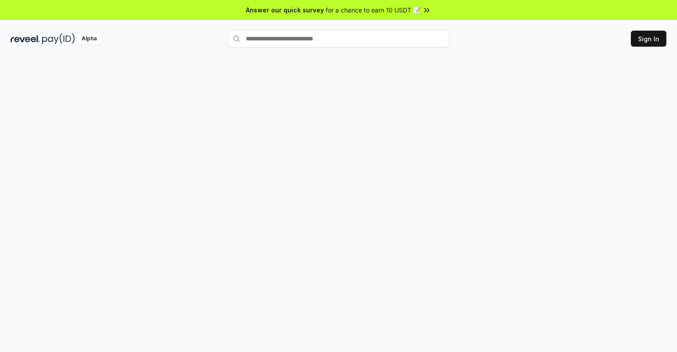 The image size is (677, 352). What do you see at coordinates (373, 10) in the screenshot?
I see `span: for a chance to earn 10 USDT 📝` at bounding box center [373, 10].